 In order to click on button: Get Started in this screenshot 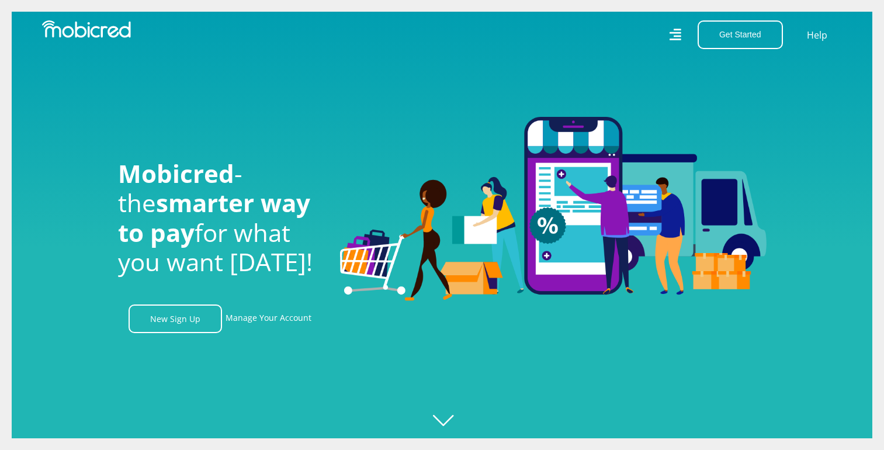, I will do `click(740, 34)`.